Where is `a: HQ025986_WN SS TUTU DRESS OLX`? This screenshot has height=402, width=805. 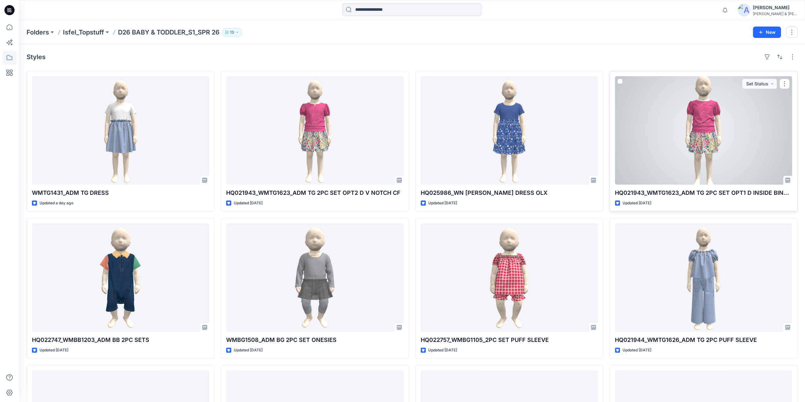
a: HQ025986_WN SS TUTU DRESS OLX is located at coordinates (509, 130).